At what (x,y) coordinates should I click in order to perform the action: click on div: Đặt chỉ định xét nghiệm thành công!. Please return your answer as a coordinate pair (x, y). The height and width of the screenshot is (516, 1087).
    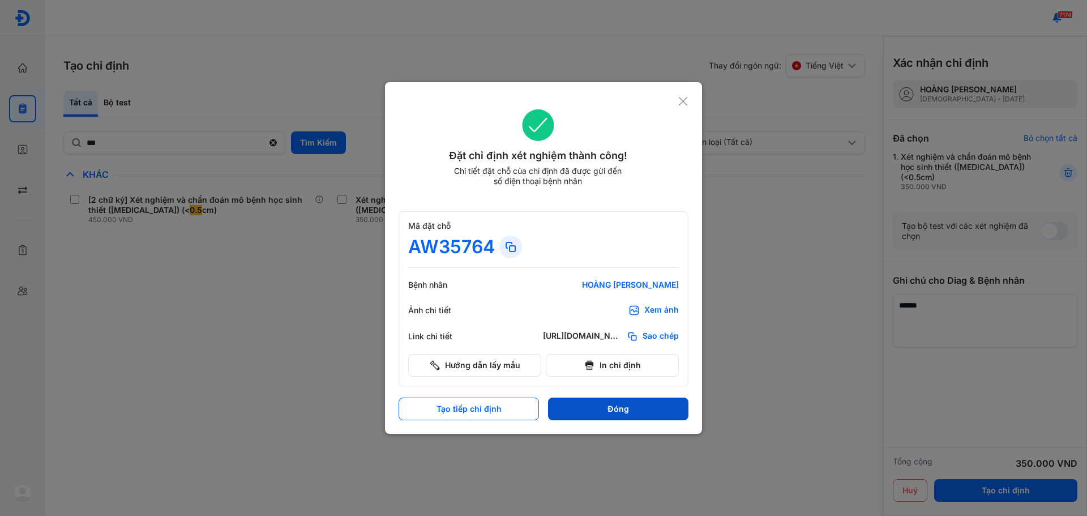
    Looking at the image, I should click on (538, 156).